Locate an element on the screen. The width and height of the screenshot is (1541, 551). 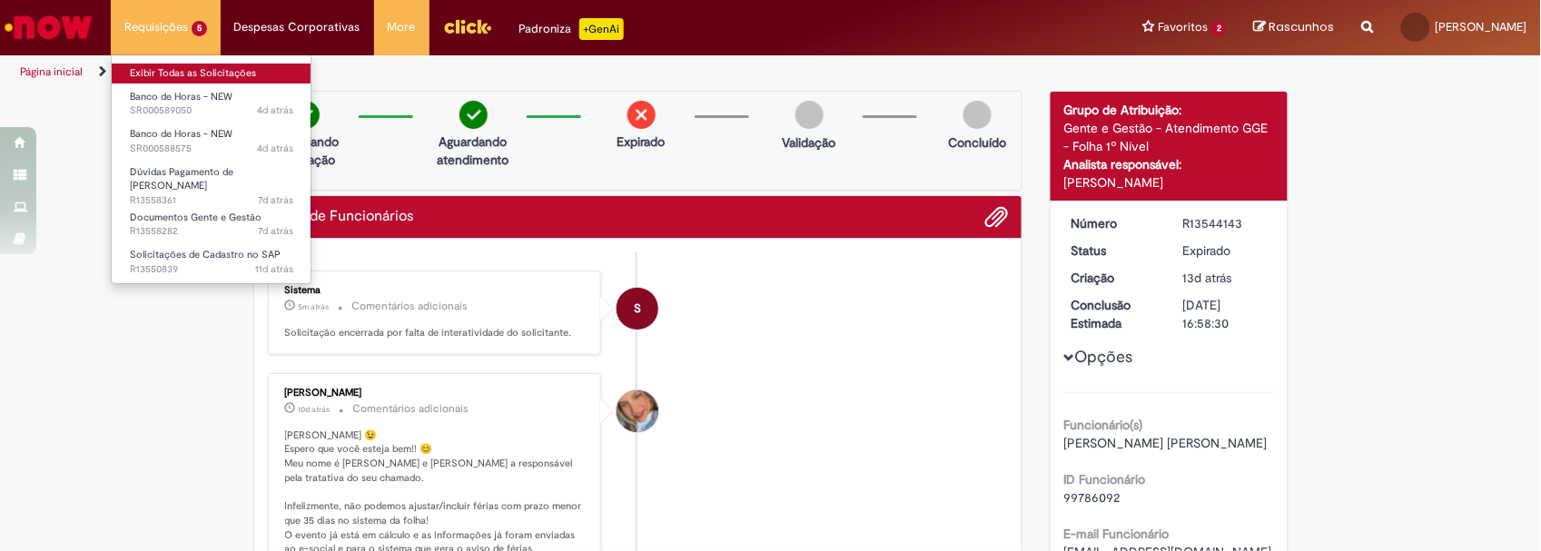
b: E-mail Funcionário is located at coordinates (1117, 534).